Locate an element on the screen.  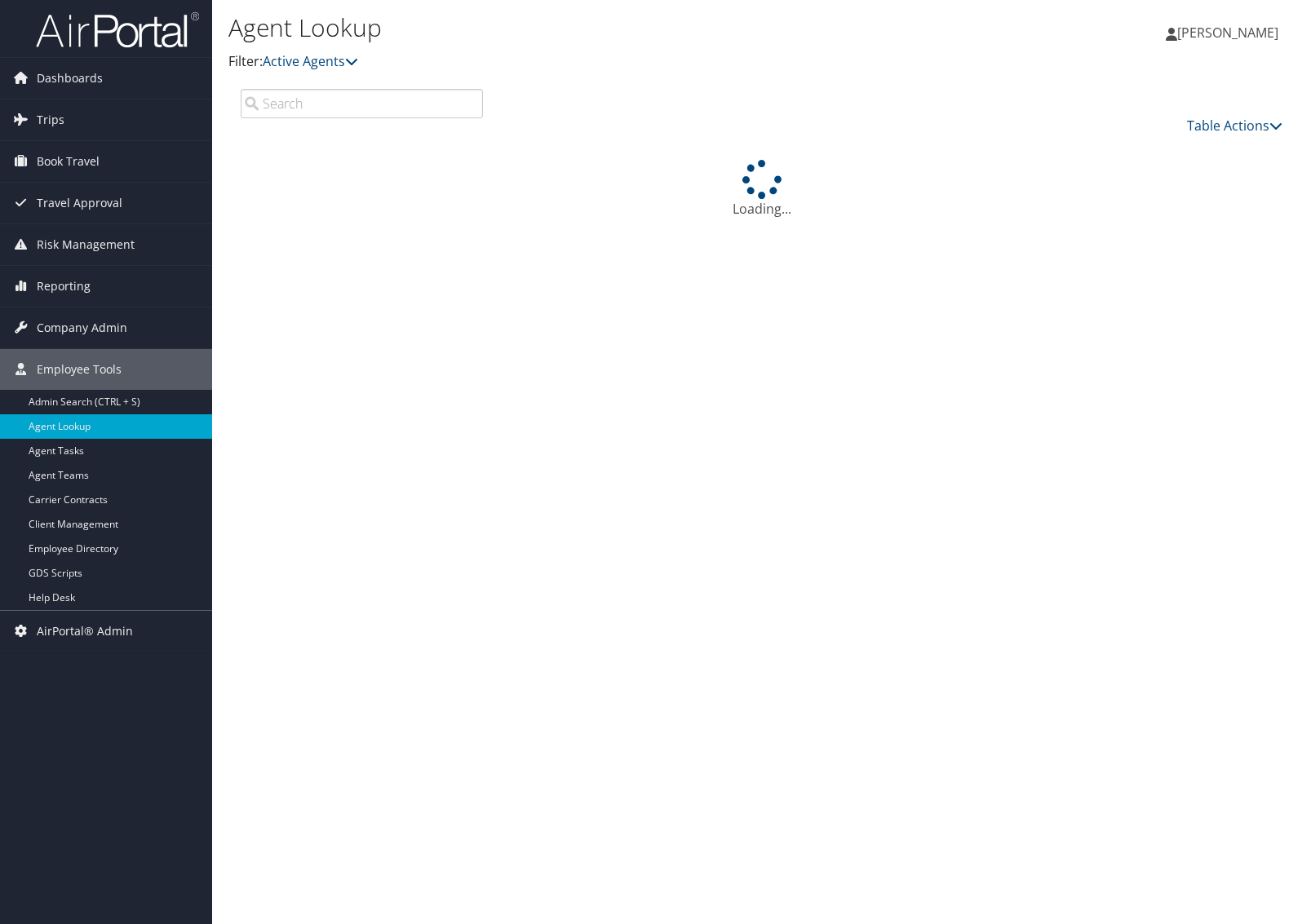
h1: Agent Lookup is located at coordinates (583, 27).